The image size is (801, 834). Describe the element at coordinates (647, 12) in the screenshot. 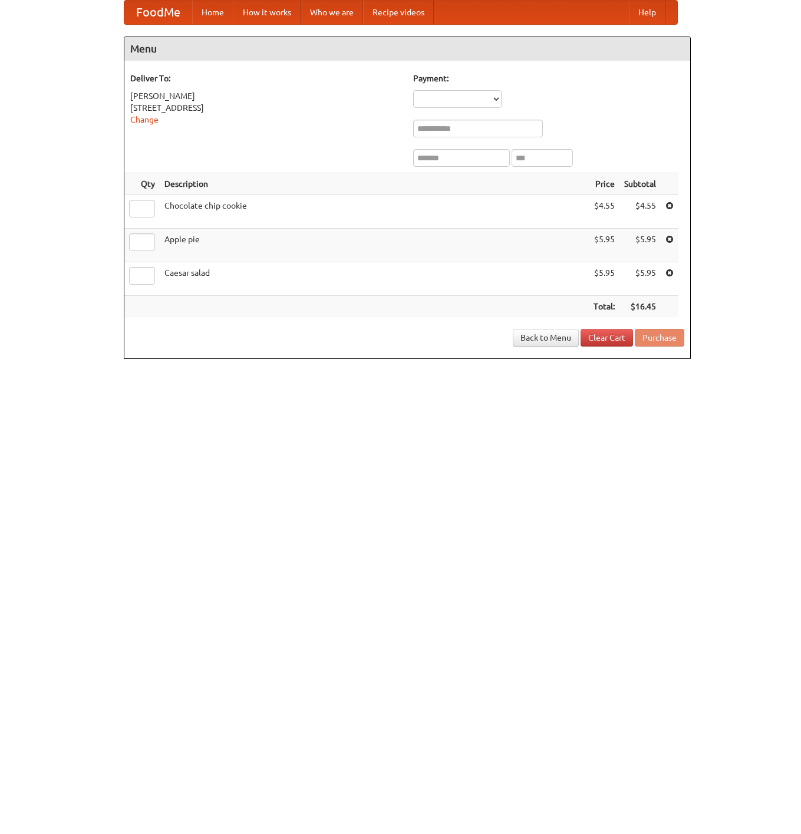

I see `a: Help` at that location.